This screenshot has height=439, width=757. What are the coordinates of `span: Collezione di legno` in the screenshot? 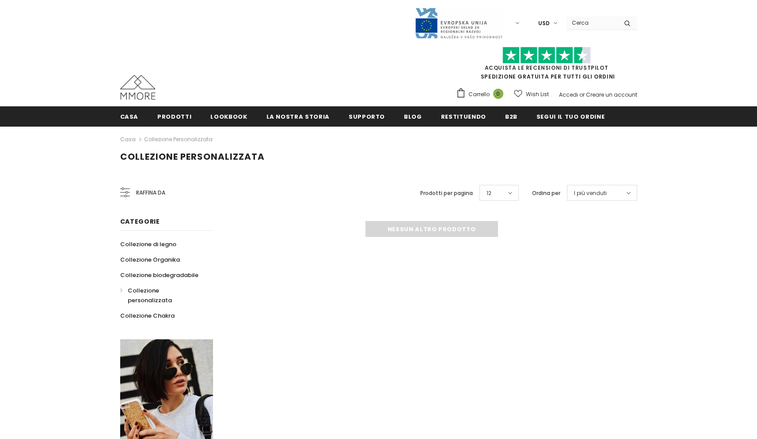 It's located at (148, 244).